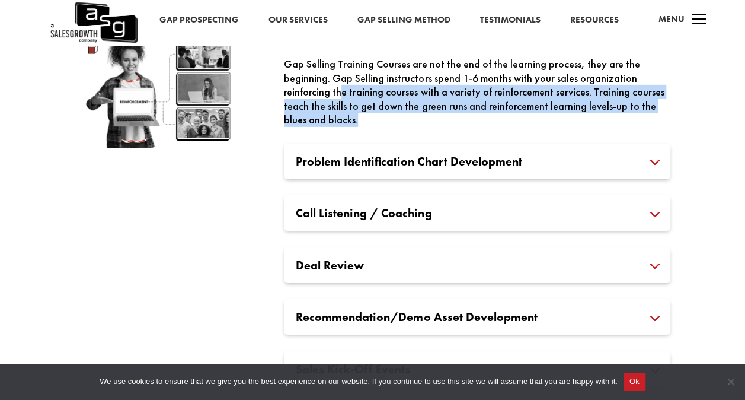 This screenshot has width=745, height=400. Describe the element at coordinates (477, 265) in the screenshot. I see `h3: Deal Review` at that location.